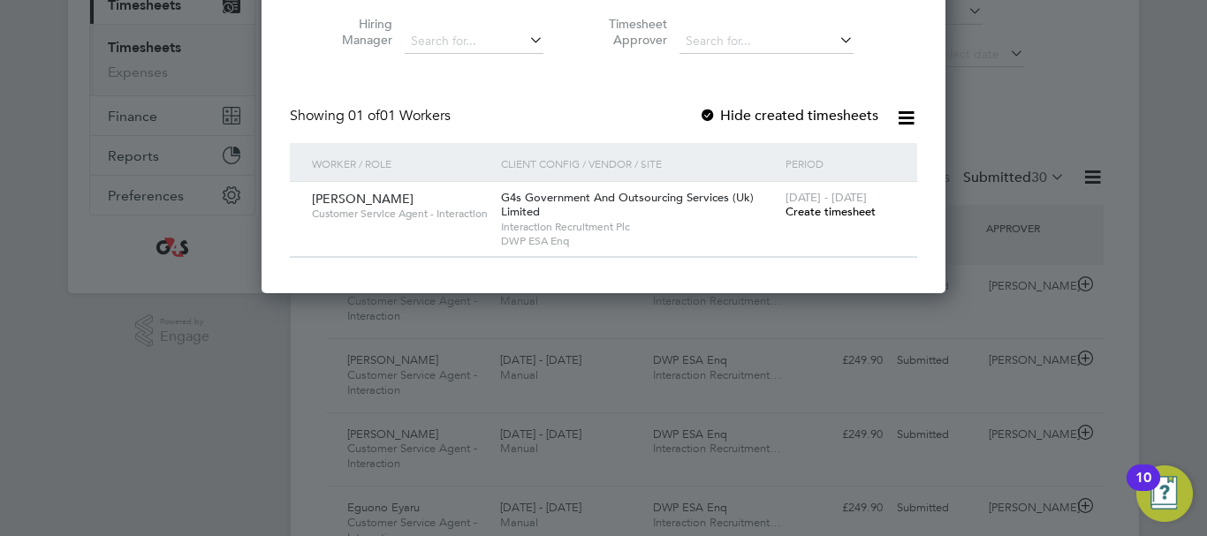 The image size is (1207, 536). I want to click on div: Showing, so click(372, 116).